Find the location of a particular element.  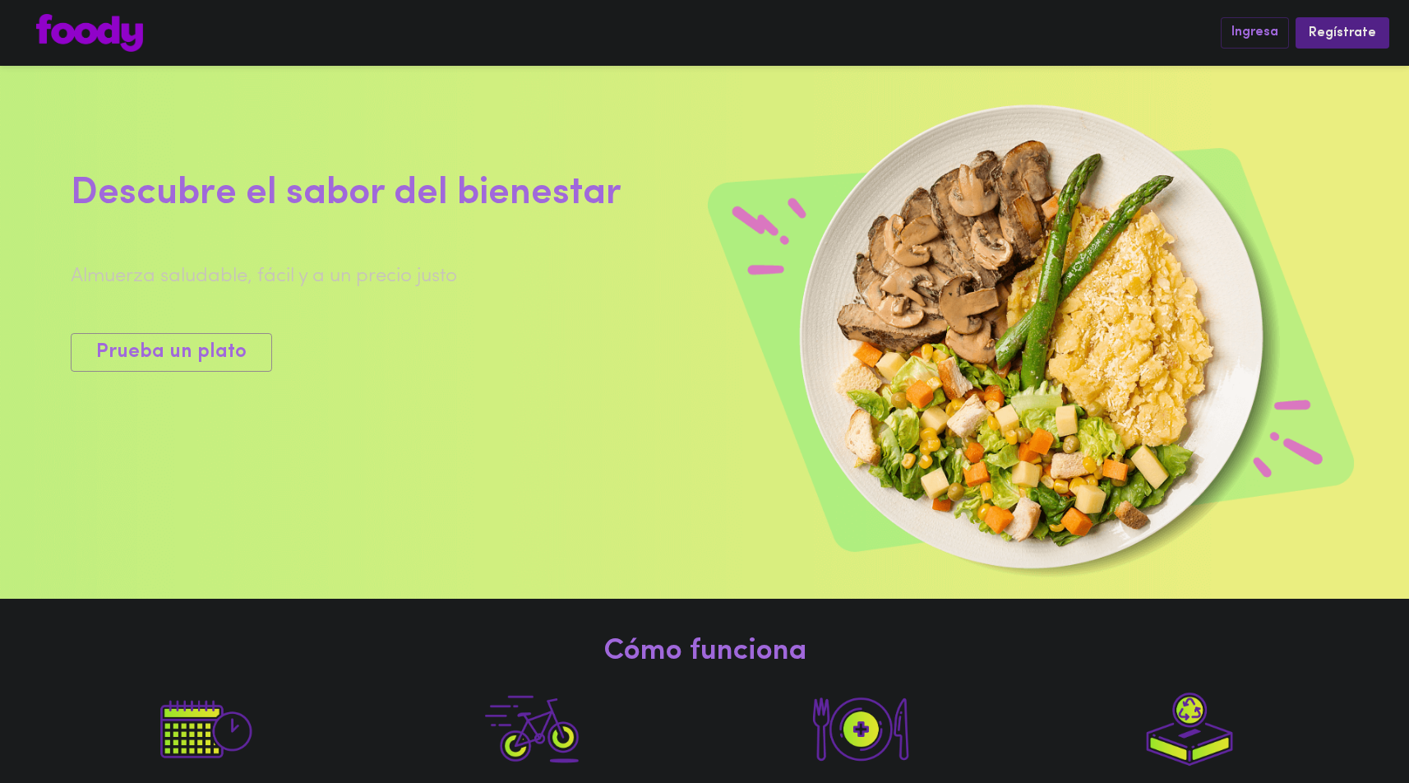

span: Ingresa is located at coordinates (1255, 32).